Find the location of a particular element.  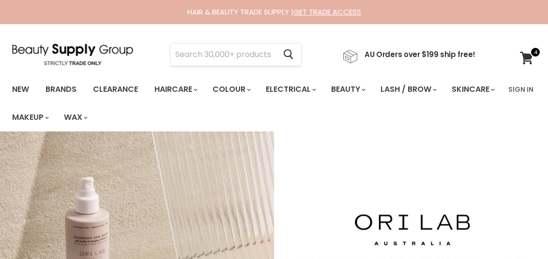

a: New is located at coordinates (20, 90).